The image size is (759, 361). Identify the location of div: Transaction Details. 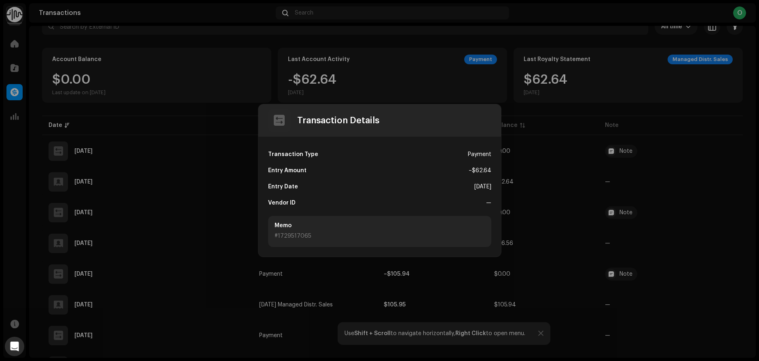
(338, 121).